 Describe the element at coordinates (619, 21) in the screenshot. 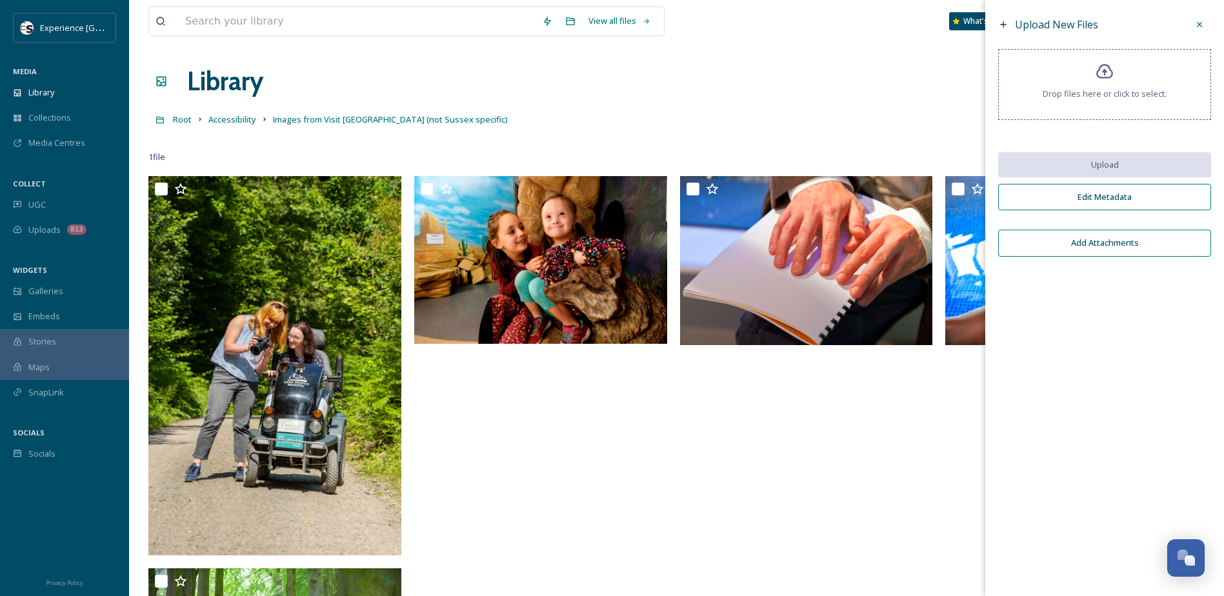

I see `a: View all files` at that location.